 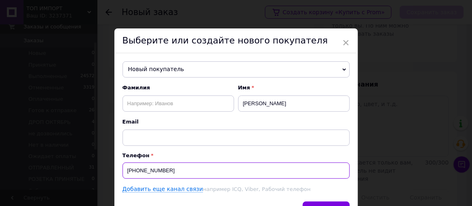 What do you see at coordinates (236, 41) in the screenshot?
I see `div: Выберите или создайте нового покупателя` at bounding box center [236, 41].